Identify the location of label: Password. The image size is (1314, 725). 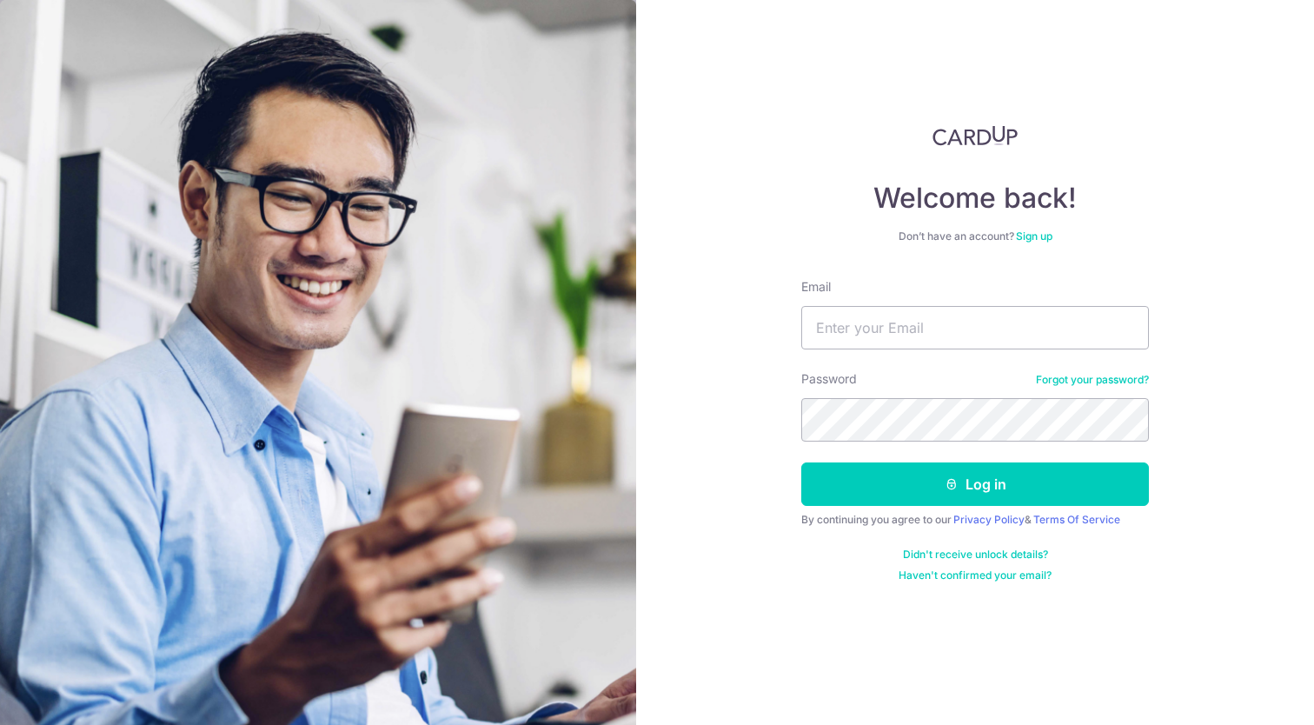
(829, 379).